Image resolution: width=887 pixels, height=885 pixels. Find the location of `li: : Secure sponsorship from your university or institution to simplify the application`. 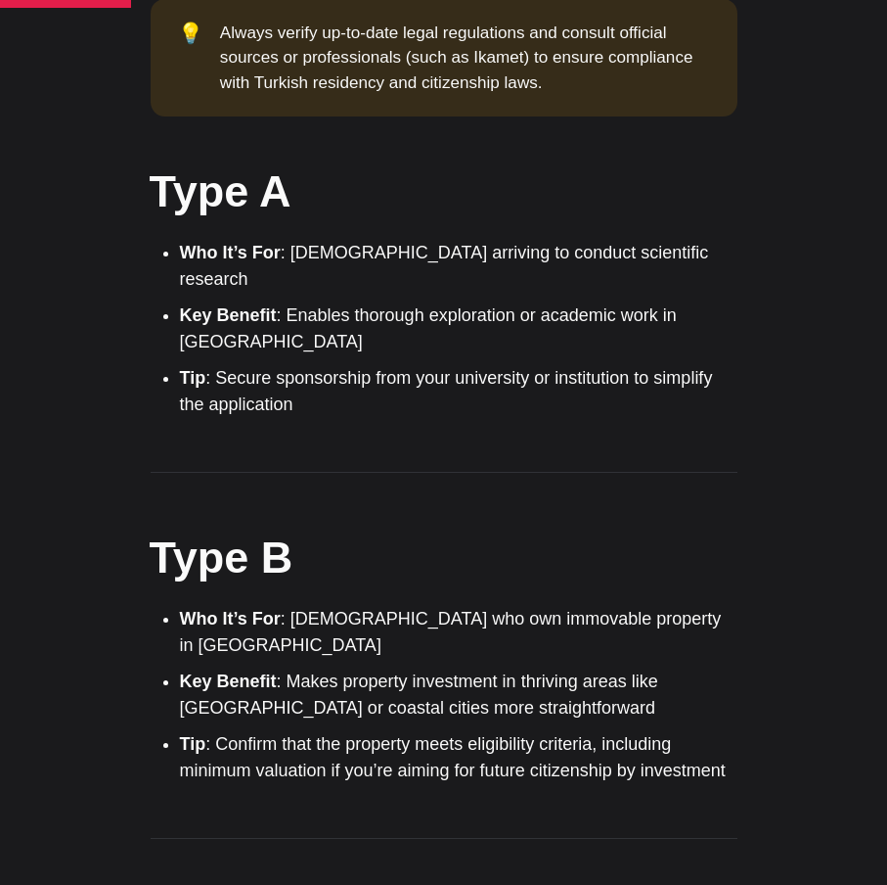

li: : Secure sponsorship from your university or institution to simplify the application is located at coordinates (459, 391).